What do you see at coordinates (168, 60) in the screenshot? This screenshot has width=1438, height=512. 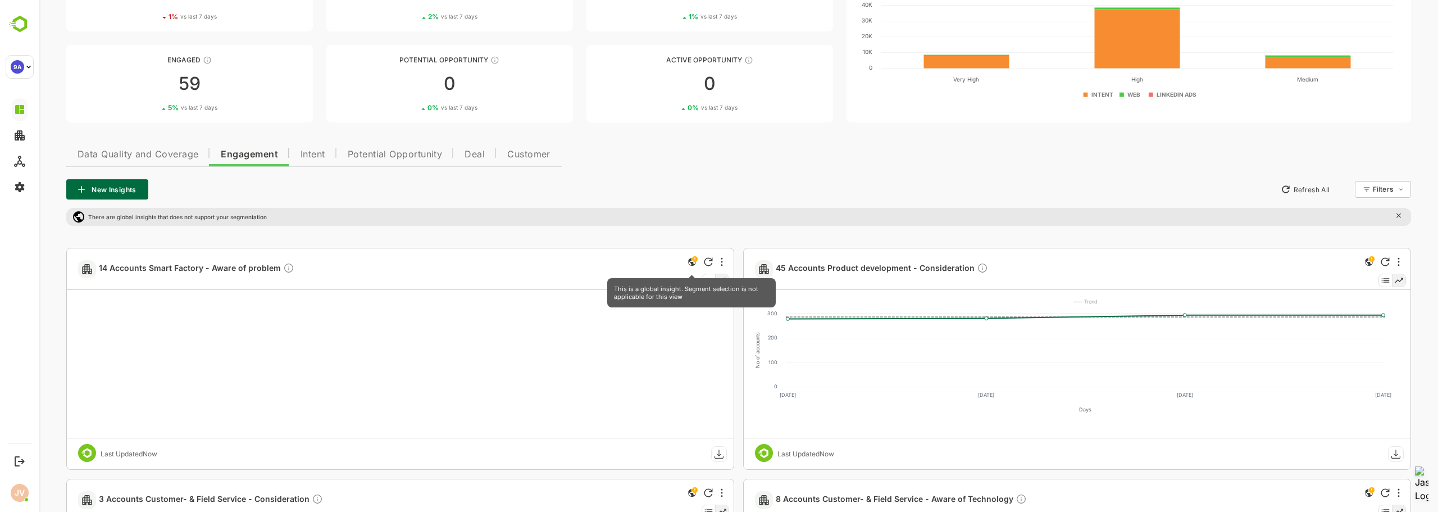 I see `div: These accounts are warm, further nurturing would qualify them to MQAs` at bounding box center [168, 60].